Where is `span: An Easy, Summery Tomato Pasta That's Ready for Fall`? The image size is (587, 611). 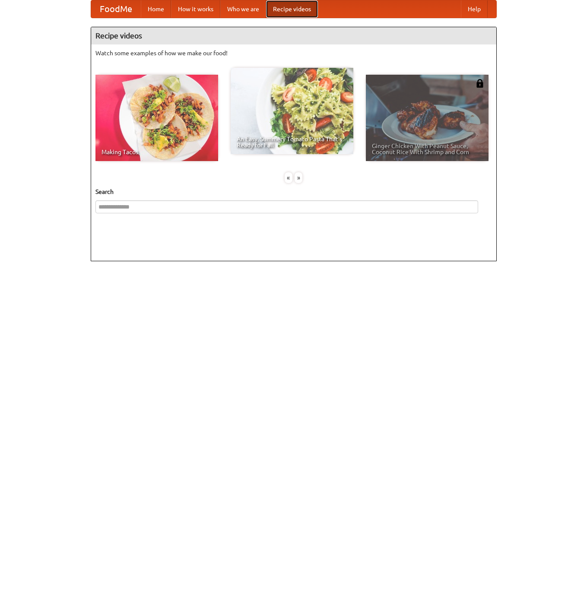
span: An Easy, Summery Tomato Pasta That's Ready for Fall is located at coordinates (292, 142).